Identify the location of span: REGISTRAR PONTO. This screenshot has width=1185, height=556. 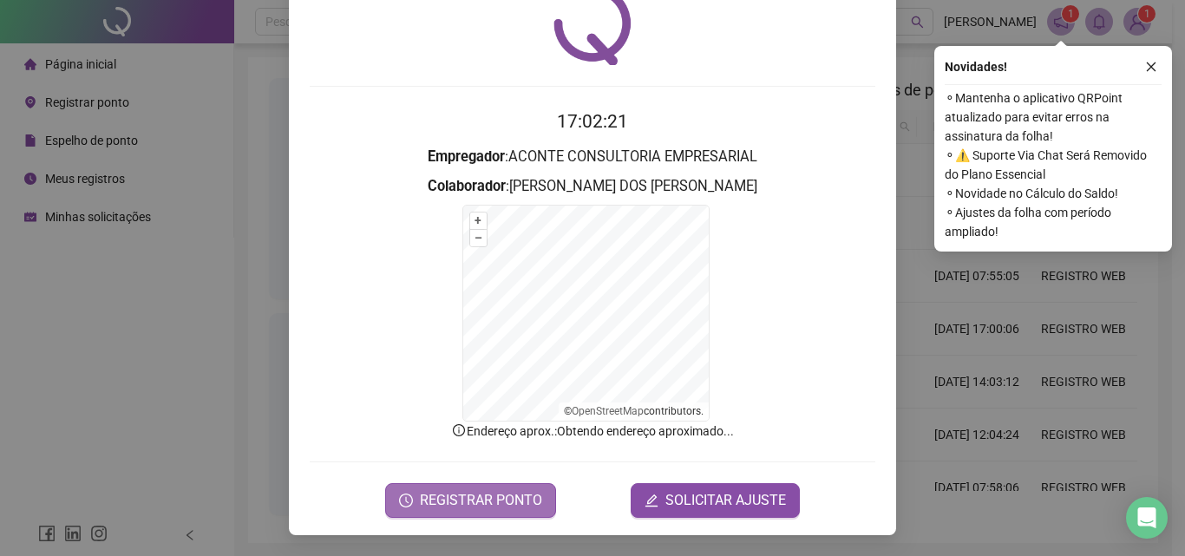
(480, 500).